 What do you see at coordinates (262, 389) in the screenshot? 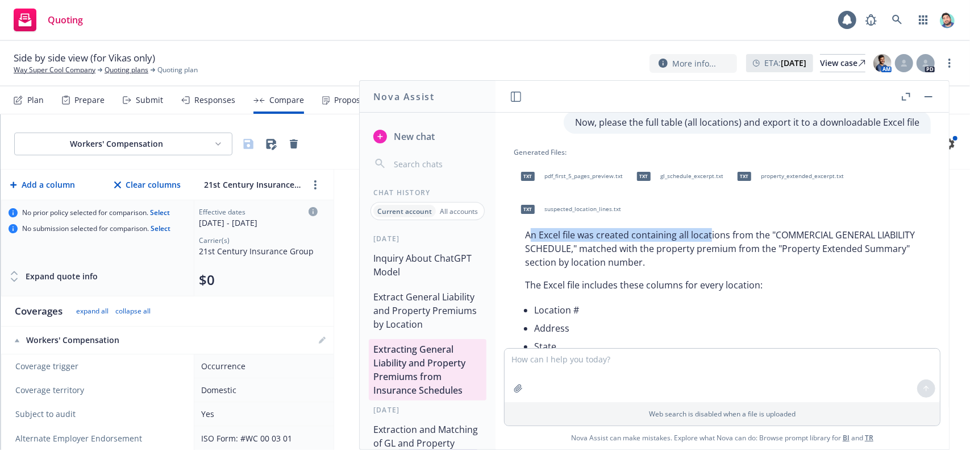
I see `div: Domestic` at bounding box center [262, 389].